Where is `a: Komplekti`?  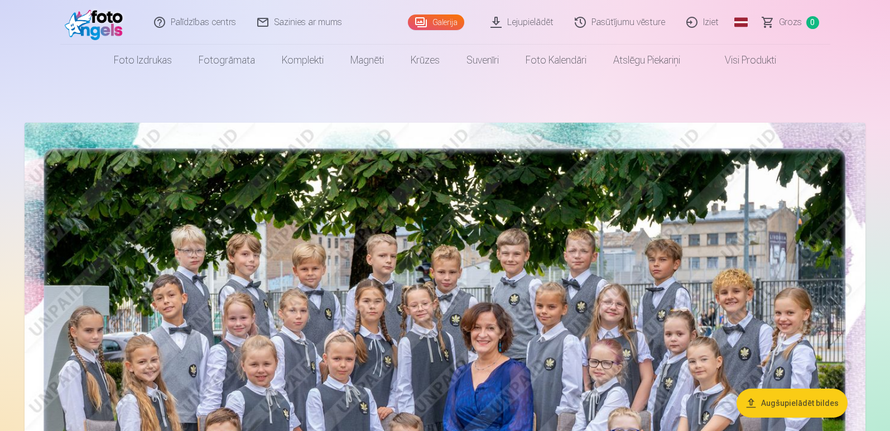 a: Komplekti is located at coordinates (302, 60).